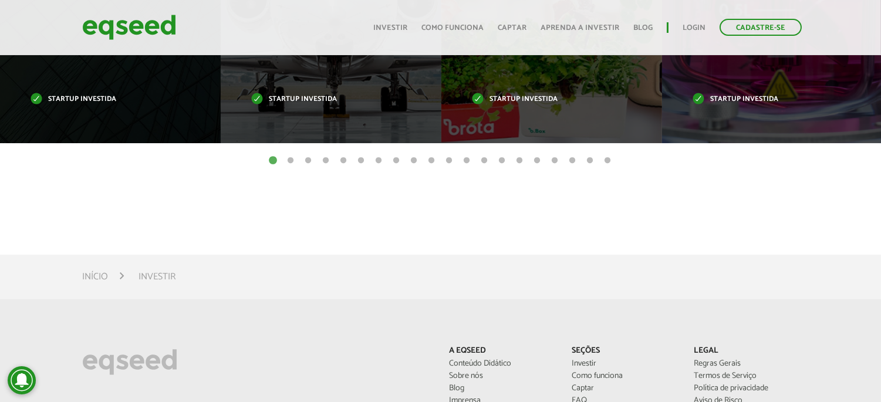  I want to click on button: 14 of 20, so click(502, 161).